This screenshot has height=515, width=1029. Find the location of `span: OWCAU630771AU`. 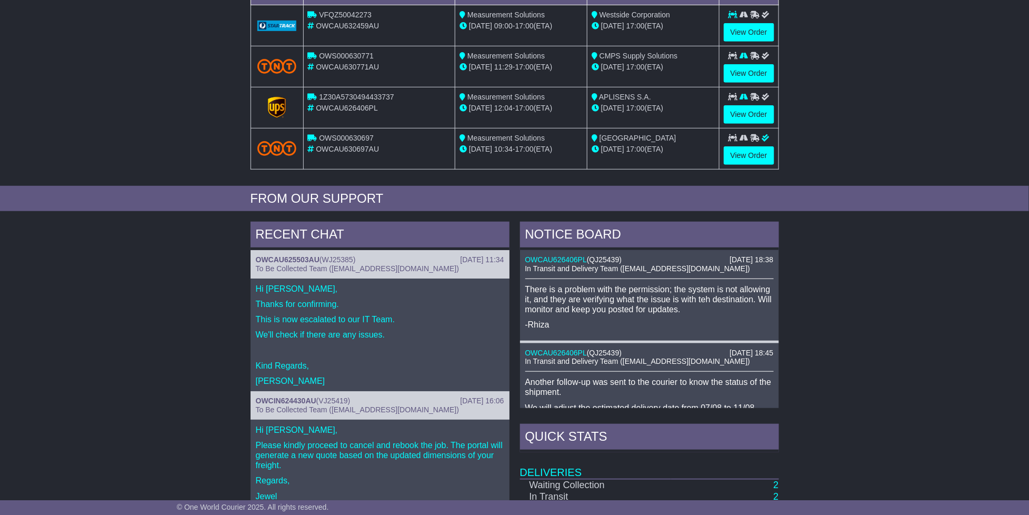

span: OWCAU630771AU is located at coordinates (348, 67).